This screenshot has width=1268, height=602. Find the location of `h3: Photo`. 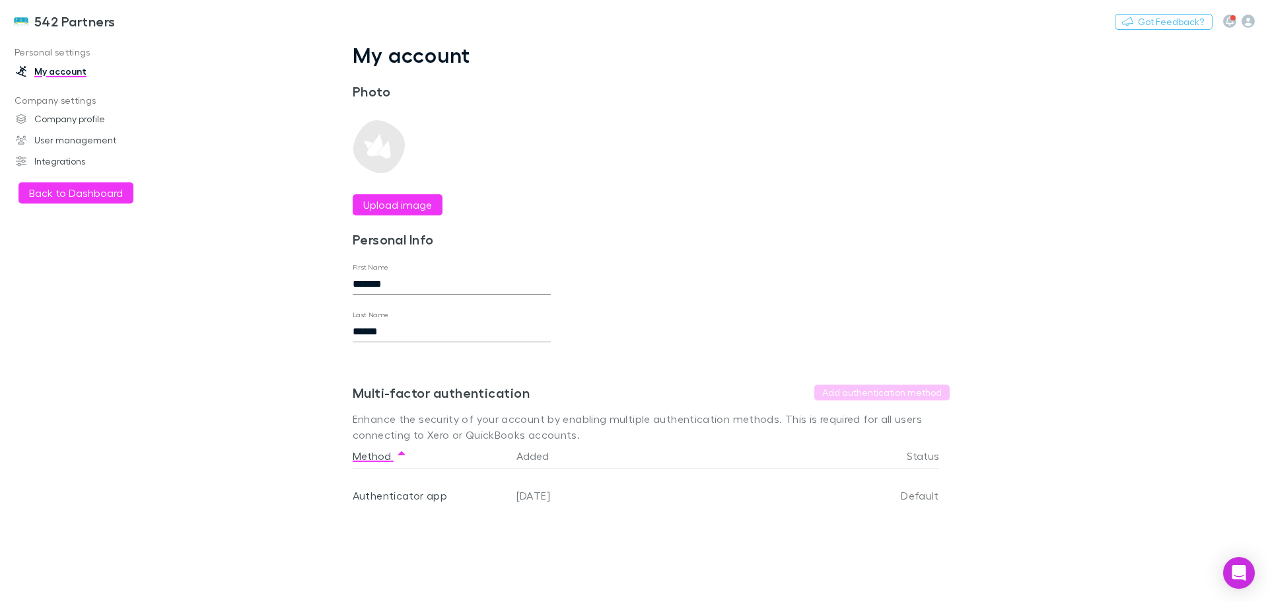

h3: Photo is located at coordinates (452, 91).